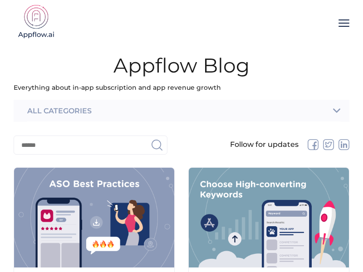  What do you see at coordinates (94, 218) in the screenshot?
I see `img: ffb7c913-73da-47b4-bfb4-d24c1b777da2.png` at bounding box center [94, 218].